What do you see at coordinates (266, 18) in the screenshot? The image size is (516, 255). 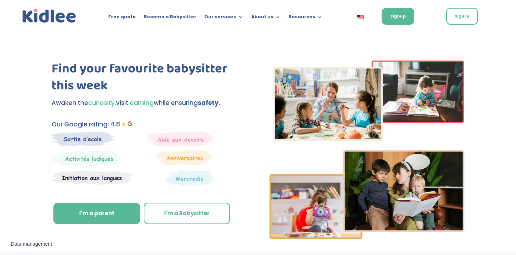 I see `a: About us` at bounding box center [266, 18].